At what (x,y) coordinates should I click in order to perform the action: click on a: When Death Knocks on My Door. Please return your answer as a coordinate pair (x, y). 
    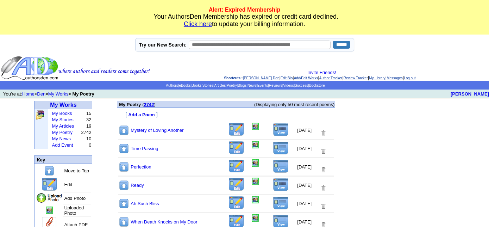
    Looking at the image, I should click on (164, 221).